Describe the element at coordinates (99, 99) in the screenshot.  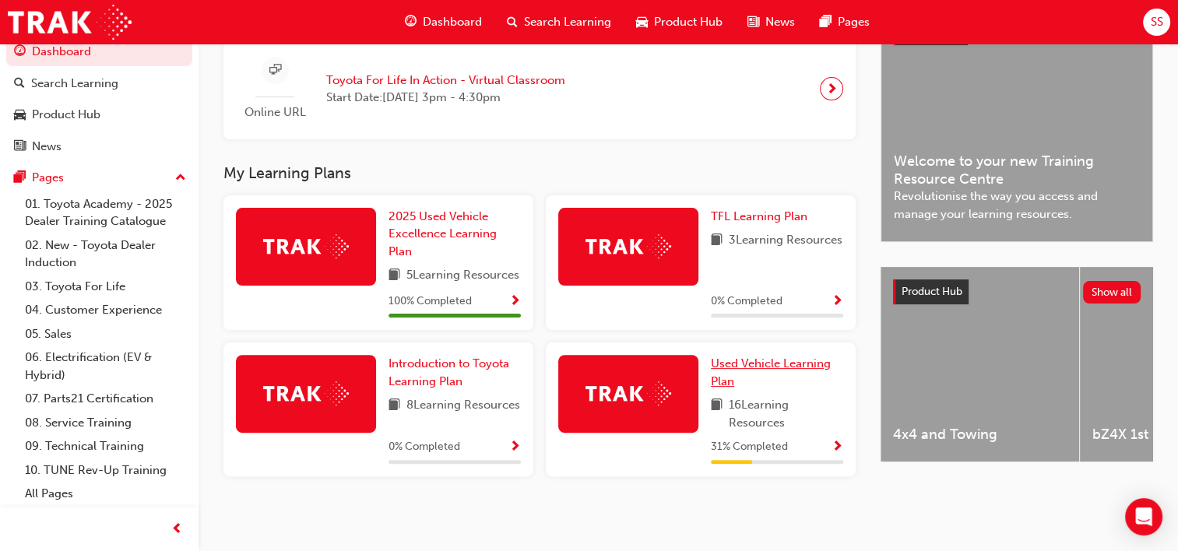
I see `button: DashboardSearch LearningProduct HubNews` at that location.